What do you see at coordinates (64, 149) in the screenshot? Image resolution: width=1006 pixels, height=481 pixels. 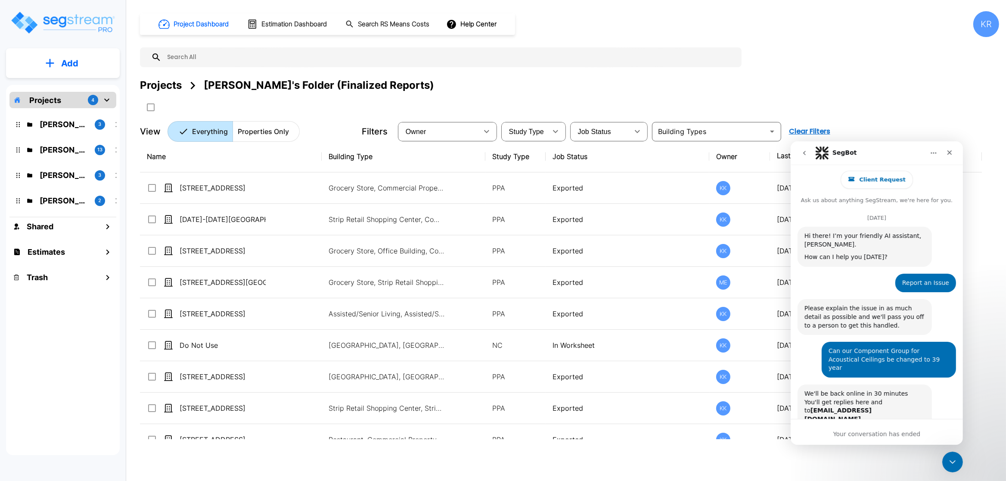 I see `p: Kristina's Folder (Finalized Reports)` at bounding box center [64, 149].